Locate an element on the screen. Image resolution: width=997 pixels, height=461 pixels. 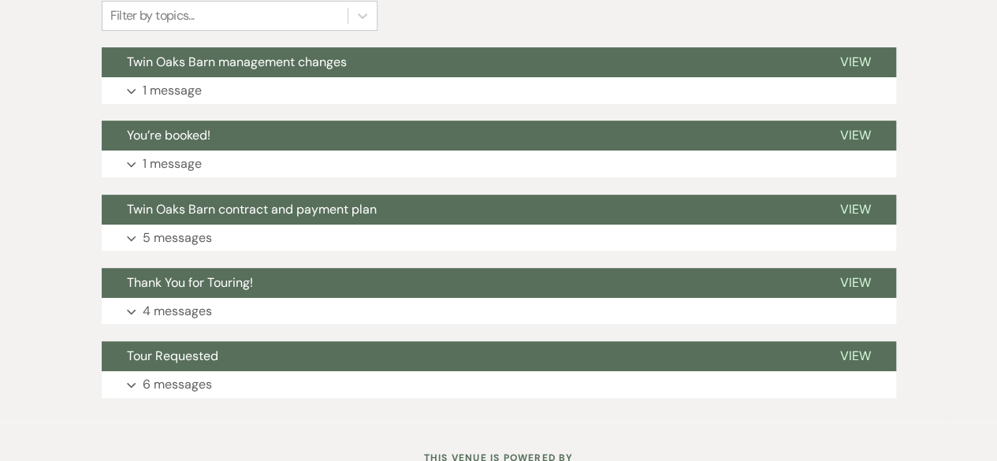
p: 4 messages is located at coordinates (177, 311).